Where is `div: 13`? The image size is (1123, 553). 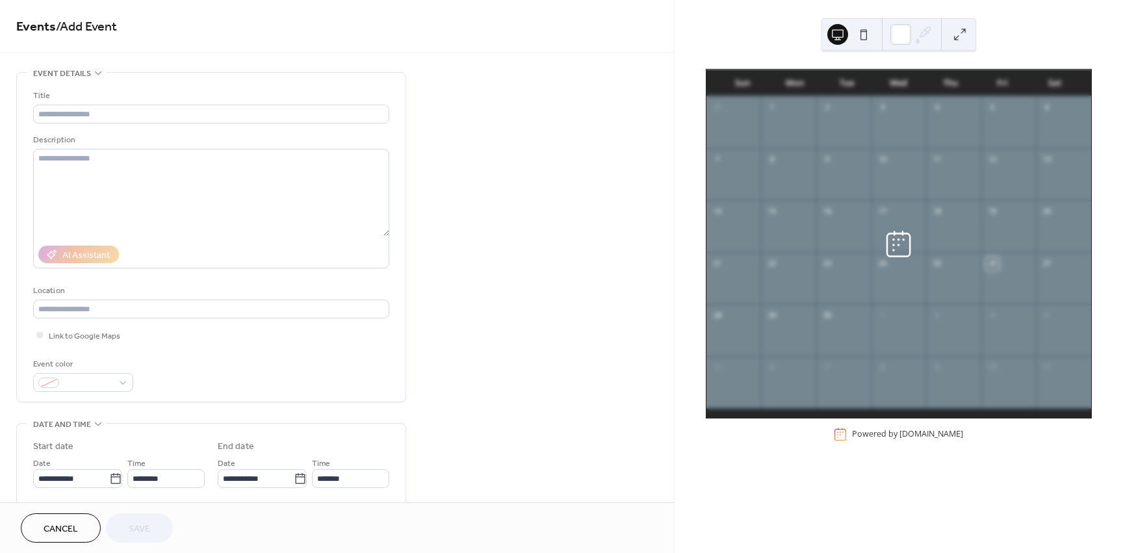 div: 13 is located at coordinates (1047, 160).